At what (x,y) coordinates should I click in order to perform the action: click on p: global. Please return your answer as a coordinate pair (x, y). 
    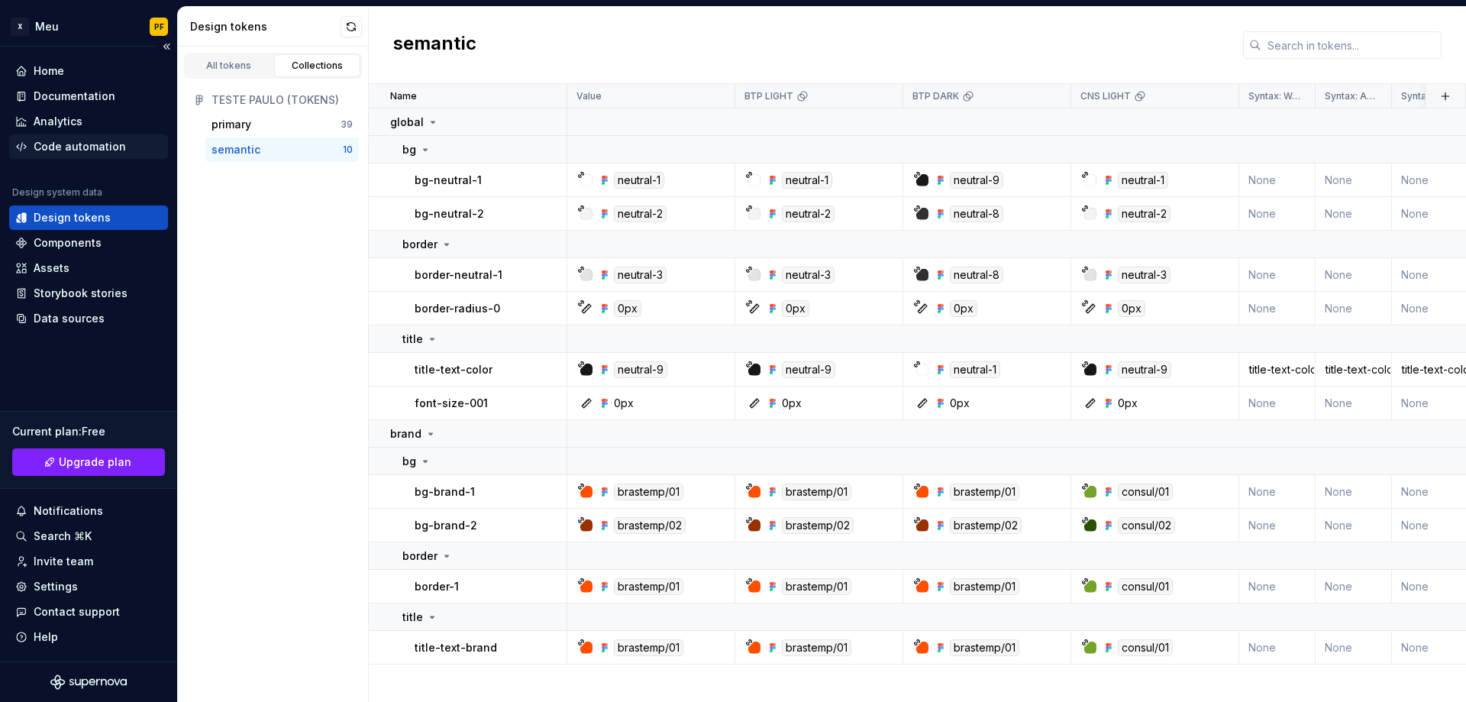
    Looking at the image, I should click on (407, 122).